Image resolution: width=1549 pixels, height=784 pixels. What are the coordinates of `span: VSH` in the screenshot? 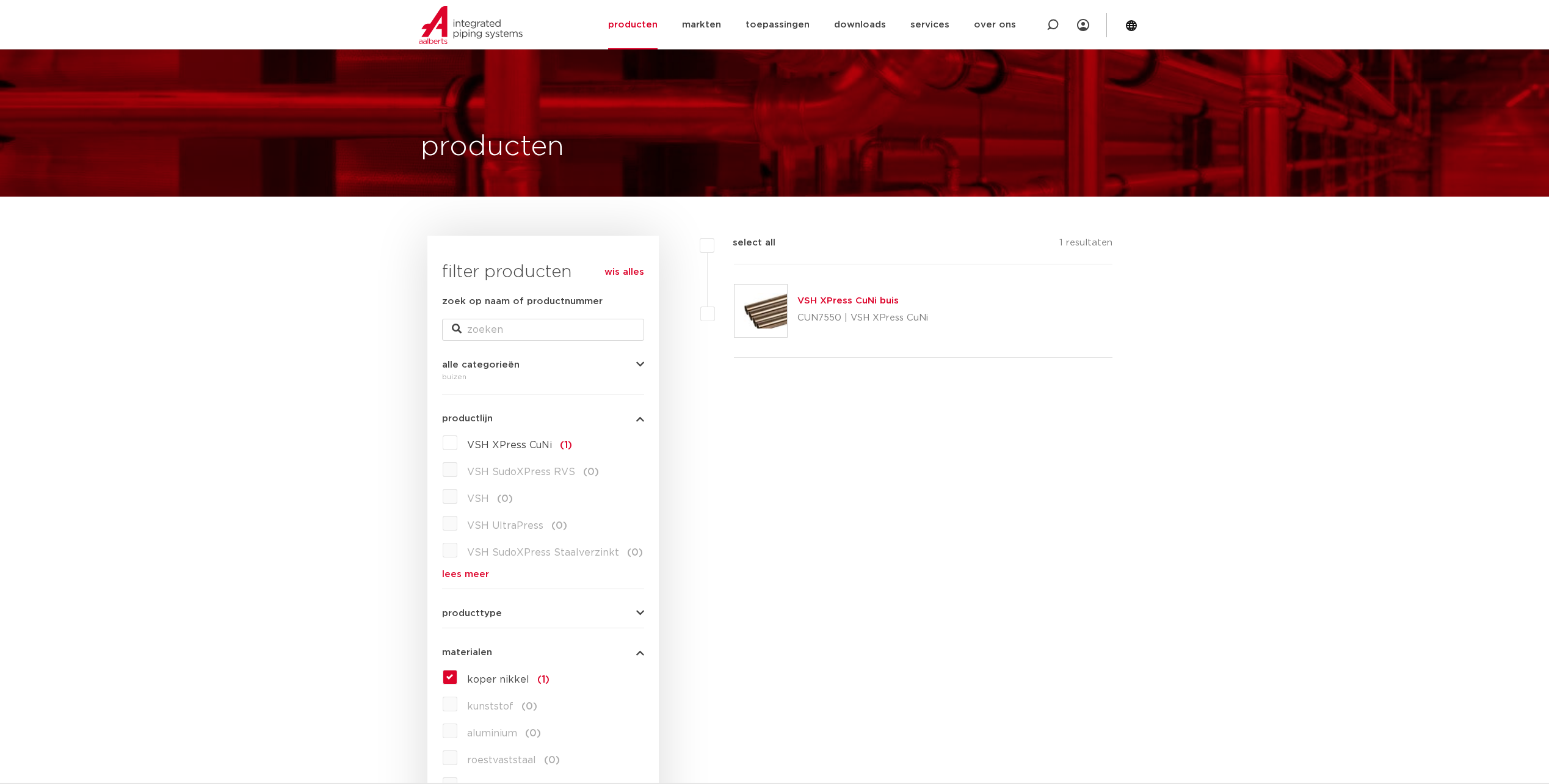 It's located at (479, 498).